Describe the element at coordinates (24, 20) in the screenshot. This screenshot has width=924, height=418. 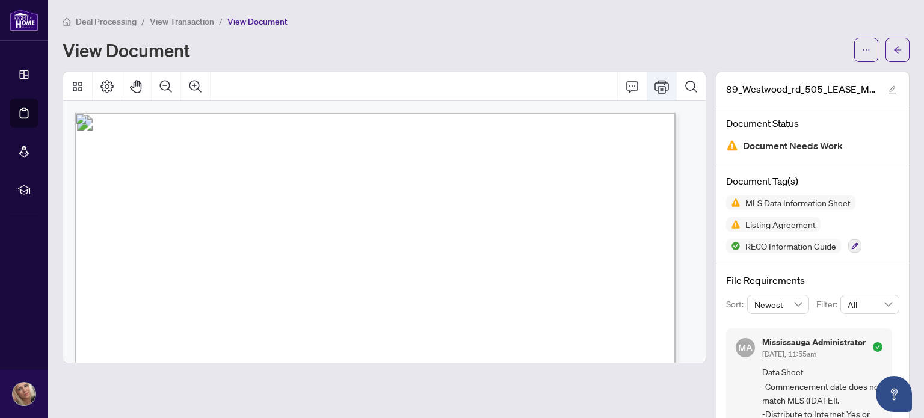
I see `img: logo` at that location.